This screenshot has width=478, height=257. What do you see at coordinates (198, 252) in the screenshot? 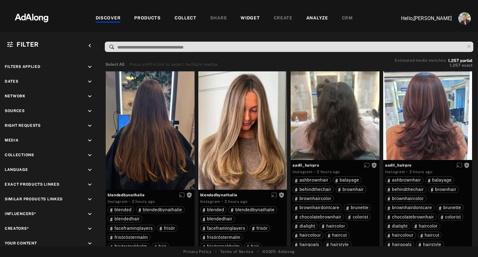
I see `a: Privacy Policy` at bounding box center [198, 252].